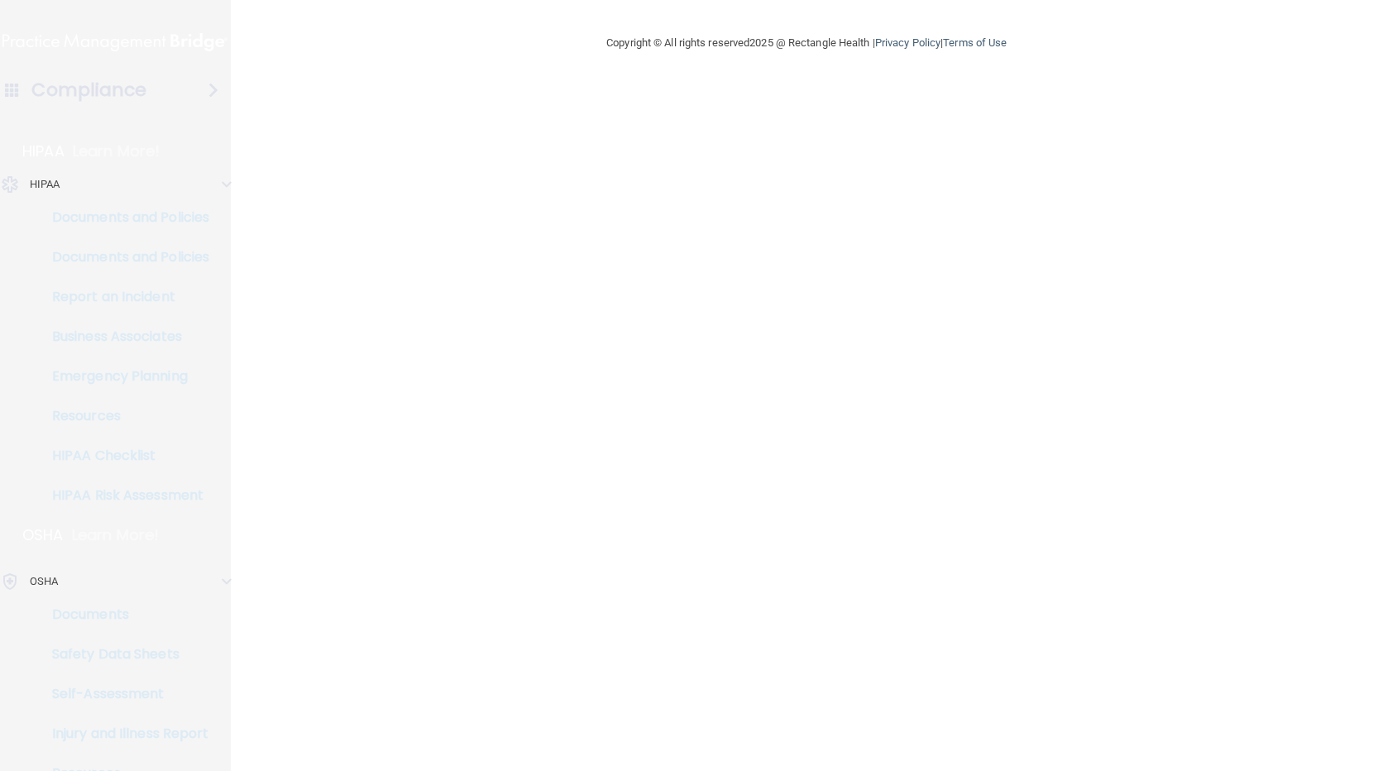  I want to click on a: Privacy Policy, so click(907, 42).